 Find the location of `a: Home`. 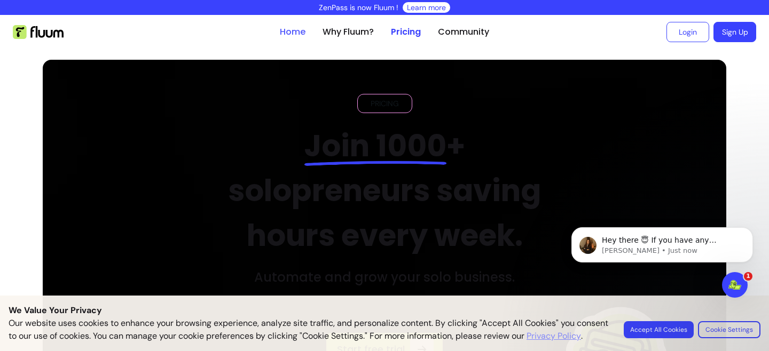

a: Home is located at coordinates (293, 32).